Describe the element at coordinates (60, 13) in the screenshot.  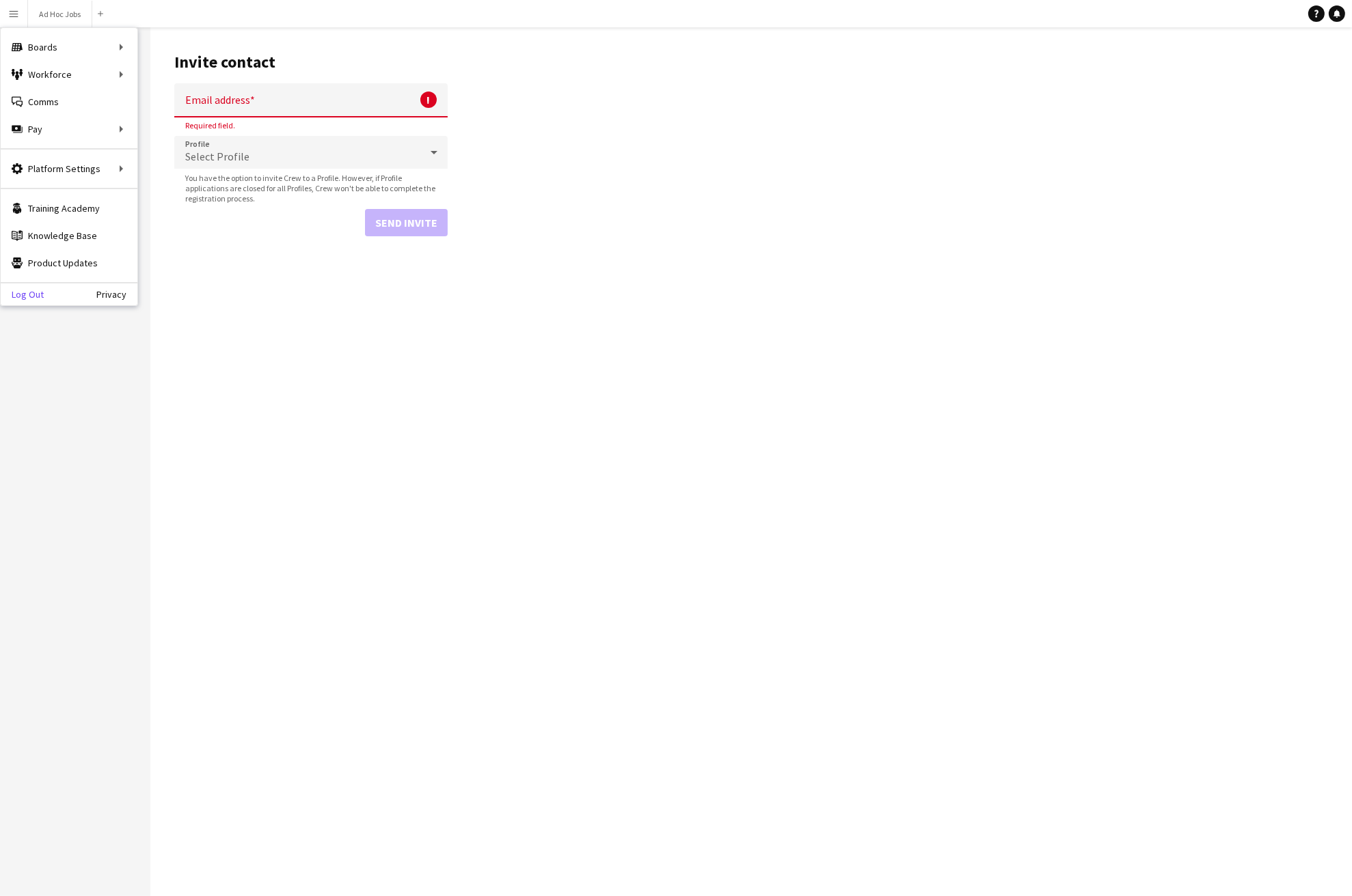
I see `button: Ad Hoc Jobs` at that location.